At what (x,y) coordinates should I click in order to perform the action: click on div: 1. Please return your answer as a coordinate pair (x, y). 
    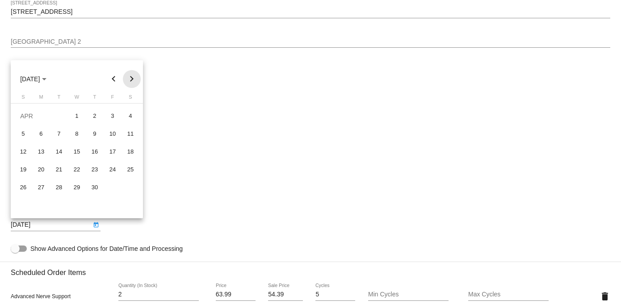
    Looking at the image, I should click on (77, 116).